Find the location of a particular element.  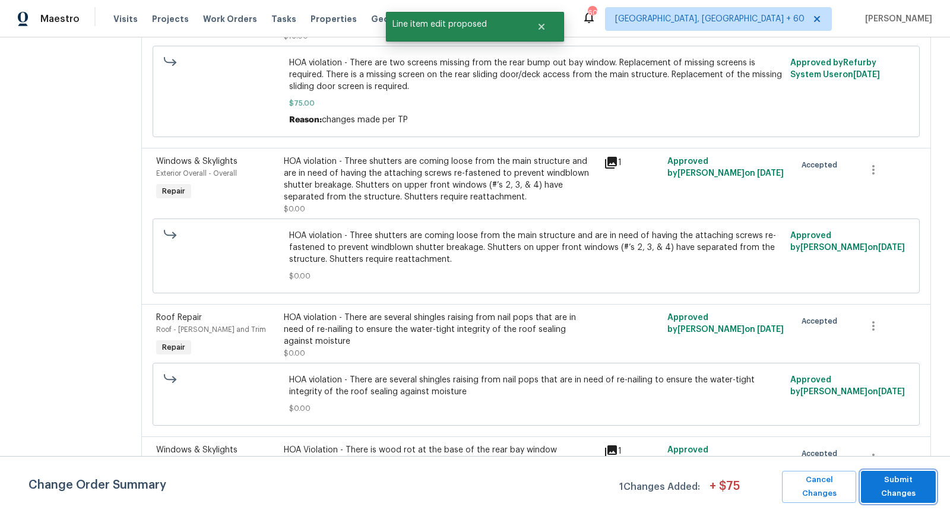

button: Close is located at coordinates (541, 27).